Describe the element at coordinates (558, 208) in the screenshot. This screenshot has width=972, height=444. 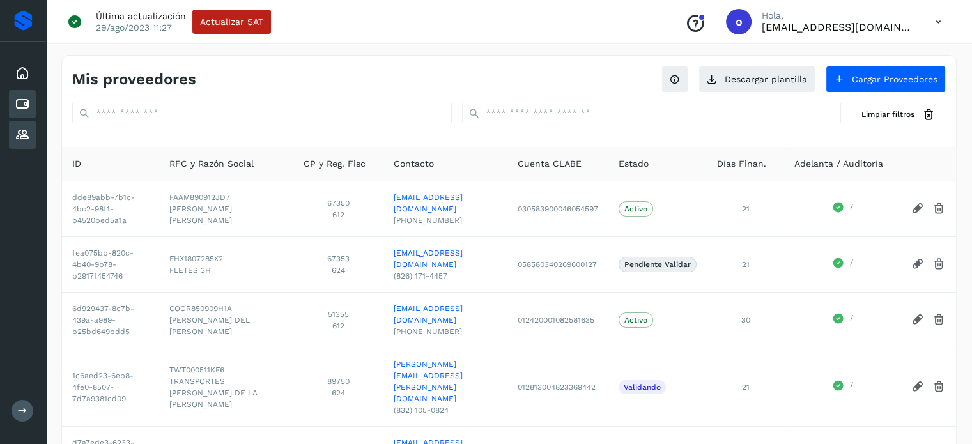
I see `td: 030583900046054597` at that location.